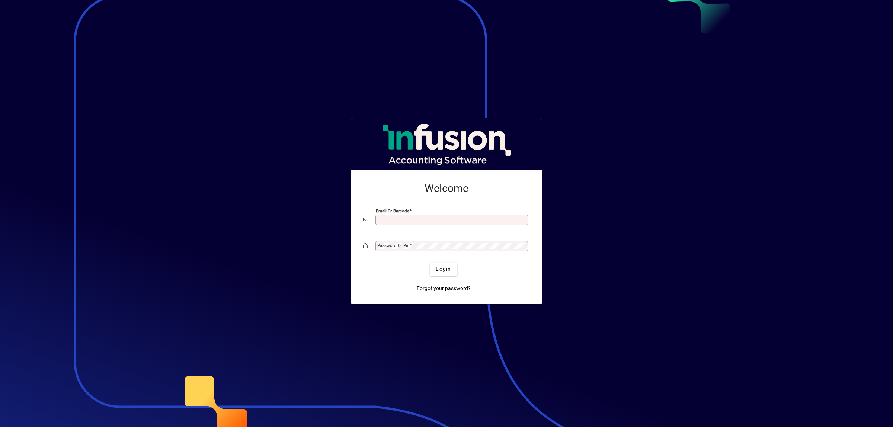 This screenshot has width=893, height=427. What do you see at coordinates (443, 288) in the screenshot?
I see `span: Forgot your password?` at bounding box center [443, 288].